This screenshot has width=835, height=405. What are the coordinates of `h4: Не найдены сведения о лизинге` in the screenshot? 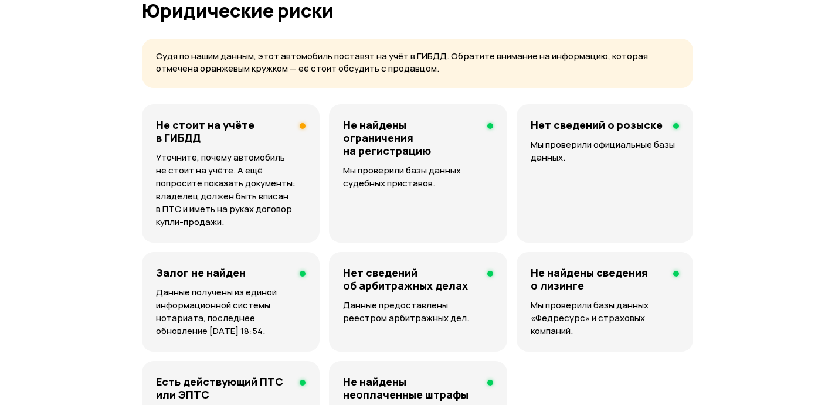 It's located at (597, 279).